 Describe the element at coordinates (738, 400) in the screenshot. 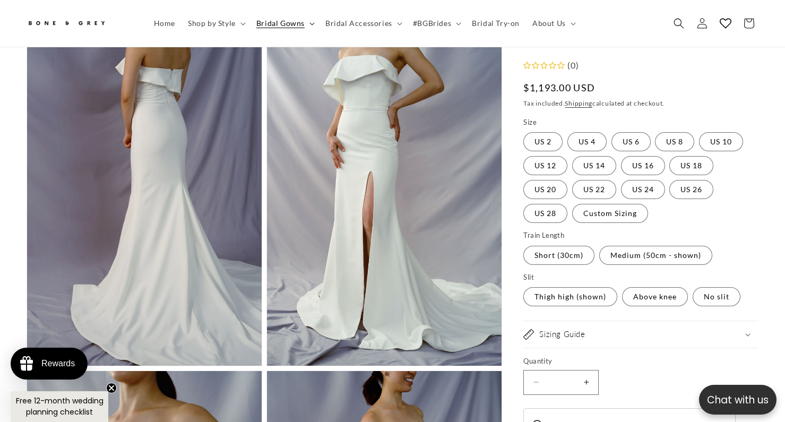

I see `button: Open chatbox` at that location.